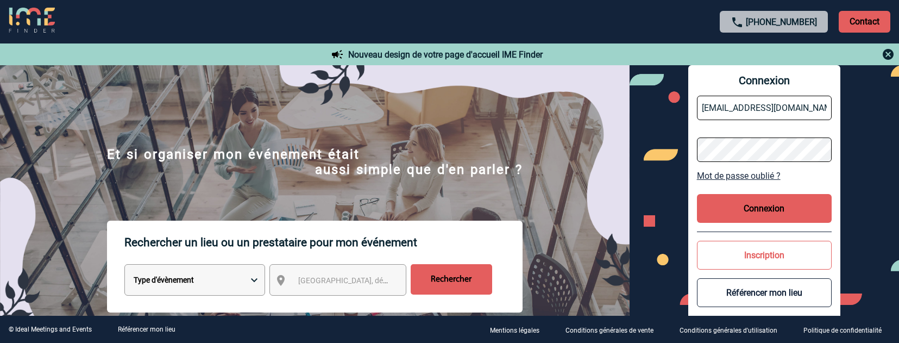 Image resolution: width=899 pixels, height=343 pixels. Describe the element at coordinates (732, 329) in the screenshot. I see `a: Conditions générales d'utilisation` at that location.